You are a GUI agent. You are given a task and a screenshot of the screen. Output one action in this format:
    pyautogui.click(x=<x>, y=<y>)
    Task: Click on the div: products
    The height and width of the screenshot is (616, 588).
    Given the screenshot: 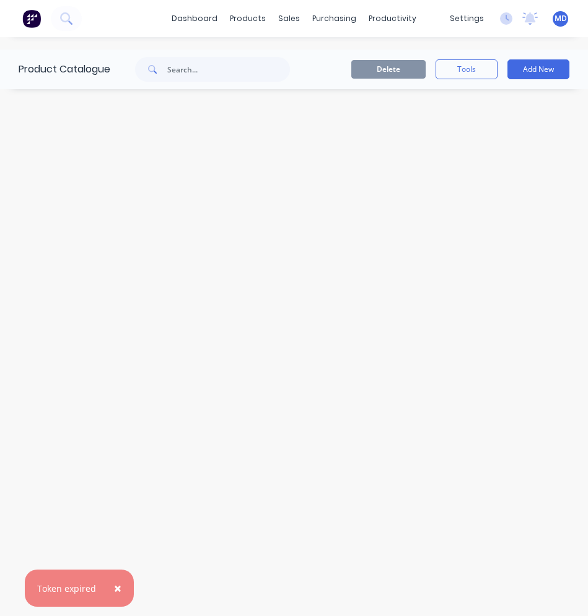 What is the action you would take?
    pyautogui.click(x=248, y=19)
    